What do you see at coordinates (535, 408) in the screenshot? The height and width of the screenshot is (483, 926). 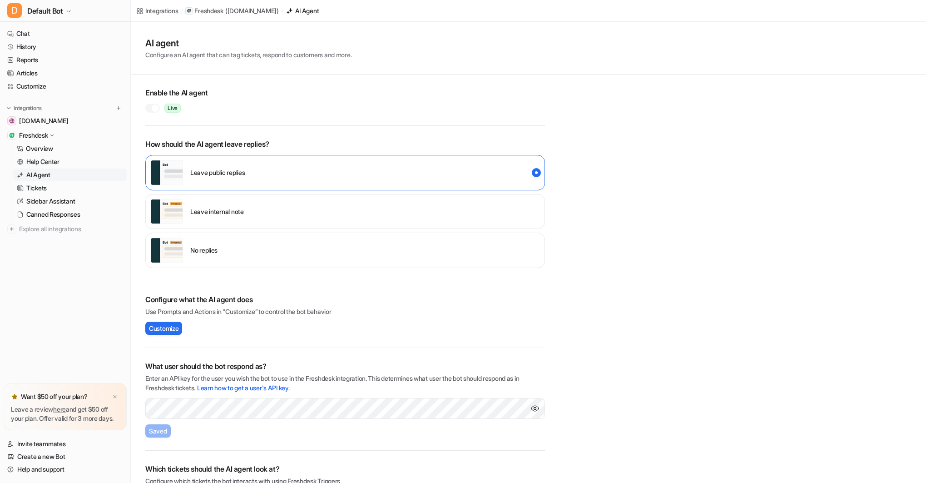 I see `img: Show` at bounding box center [535, 408].